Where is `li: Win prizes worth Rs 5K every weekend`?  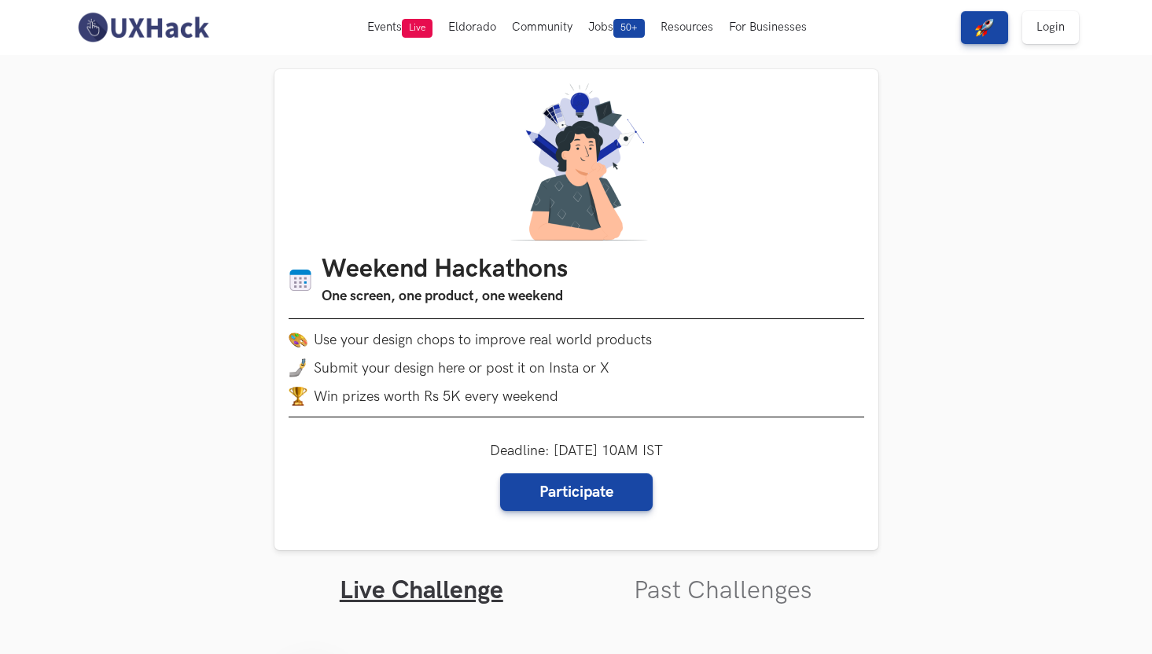
li: Win prizes worth Rs 5K every weekend is located at coordinates (576, 396).